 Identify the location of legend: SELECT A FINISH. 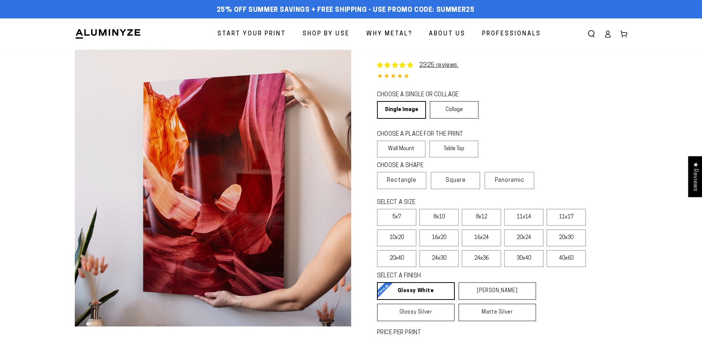
(448, 276).